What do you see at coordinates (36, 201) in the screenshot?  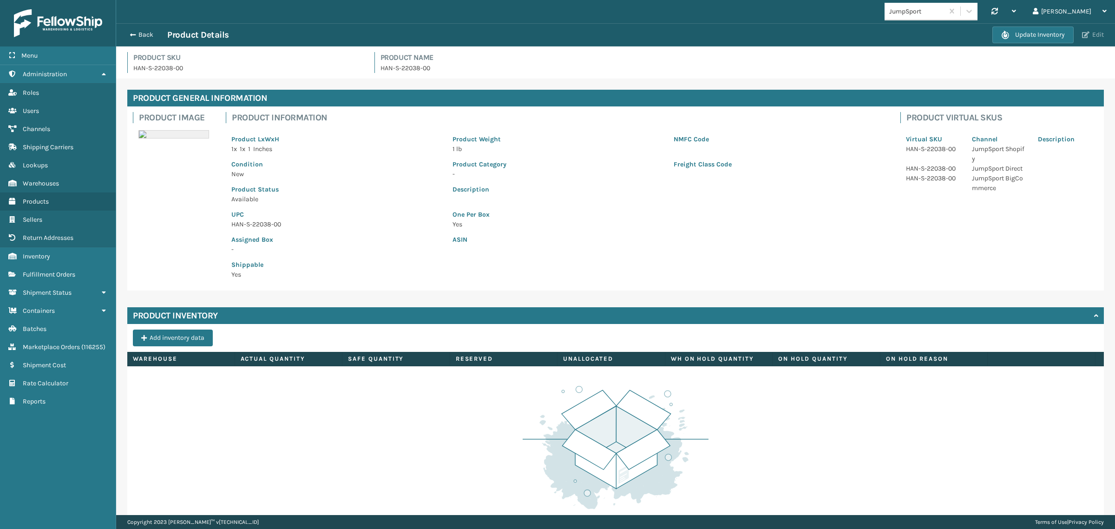 I see `span: Products` at bounding box center [36, 201].